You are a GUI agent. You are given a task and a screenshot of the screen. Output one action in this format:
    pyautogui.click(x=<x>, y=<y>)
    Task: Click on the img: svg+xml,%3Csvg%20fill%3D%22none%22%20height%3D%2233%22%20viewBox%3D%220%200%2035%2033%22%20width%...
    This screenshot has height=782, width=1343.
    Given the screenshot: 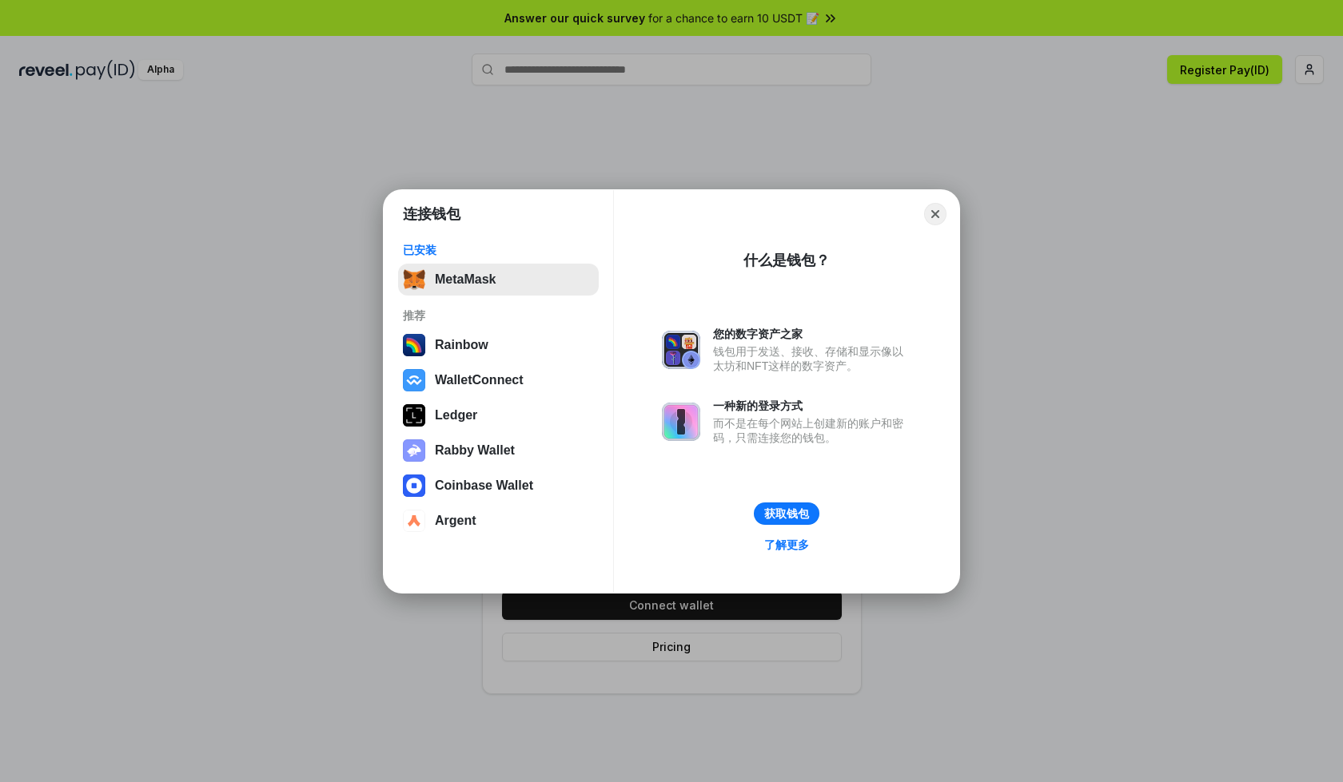 What is the action you would take?
    pyautogui.click(x=414, y=280)
    